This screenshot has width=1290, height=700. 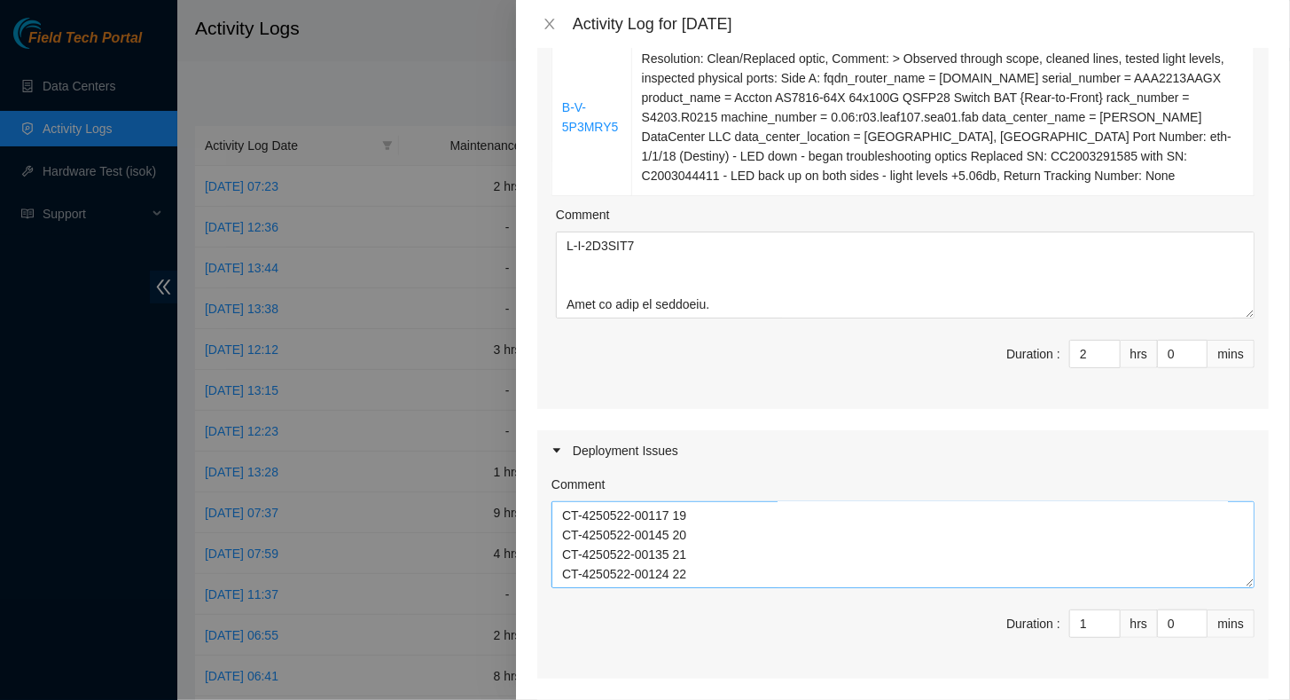 I want to click on button: Close, so click(x=550, y=24).